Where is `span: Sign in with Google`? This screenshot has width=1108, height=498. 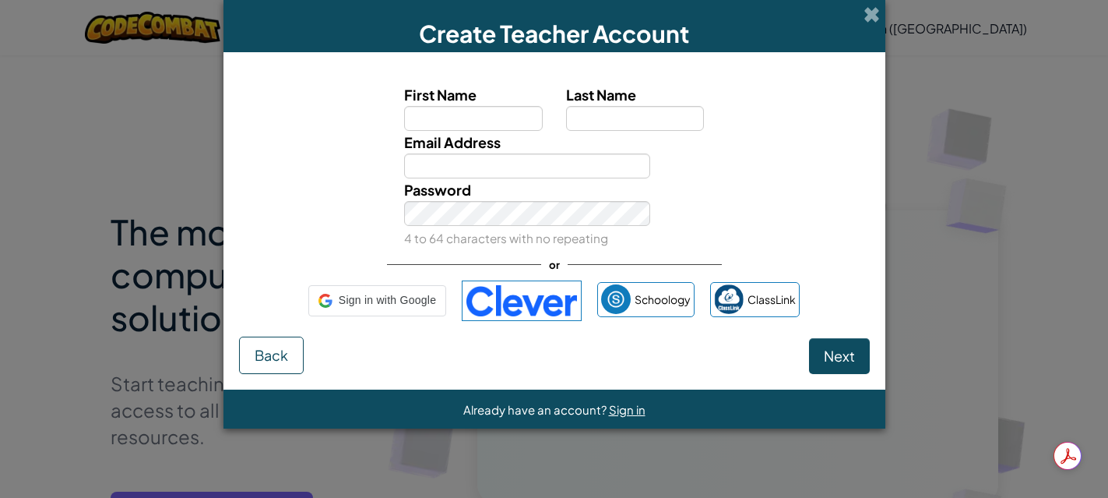
span: Sign in with Google is located at coordinates (387, 300).